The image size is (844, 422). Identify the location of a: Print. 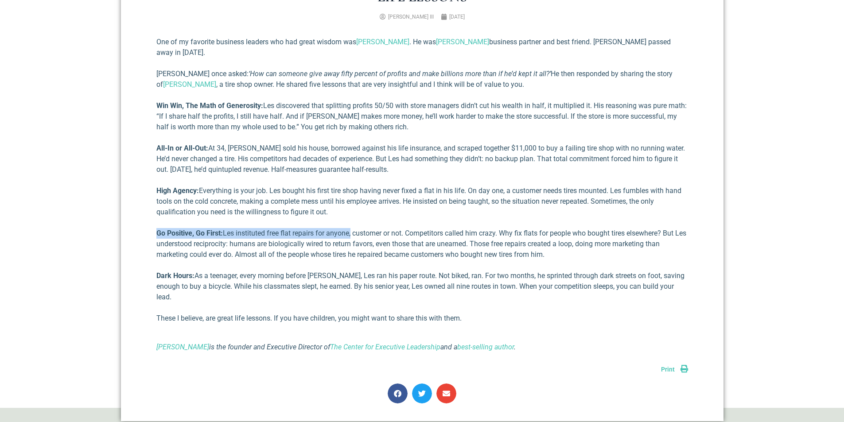
(675, 370).